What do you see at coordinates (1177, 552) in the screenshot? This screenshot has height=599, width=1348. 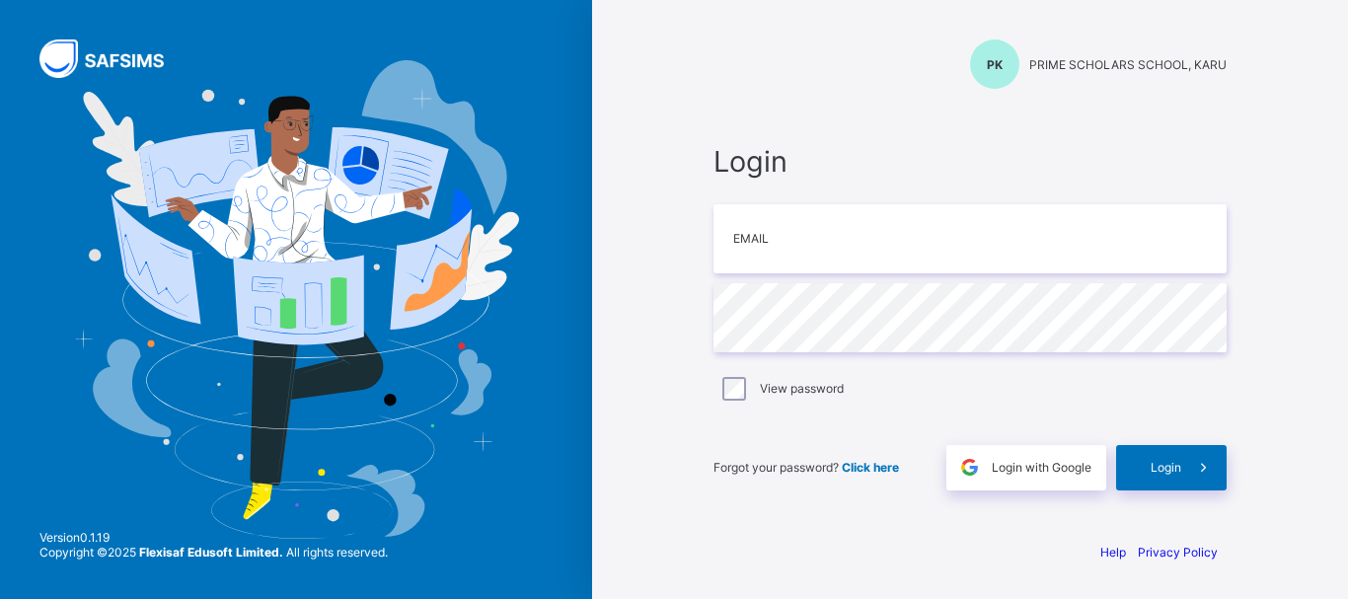 I see `a: Privacy Policy` at bounding box center [1177, 552].